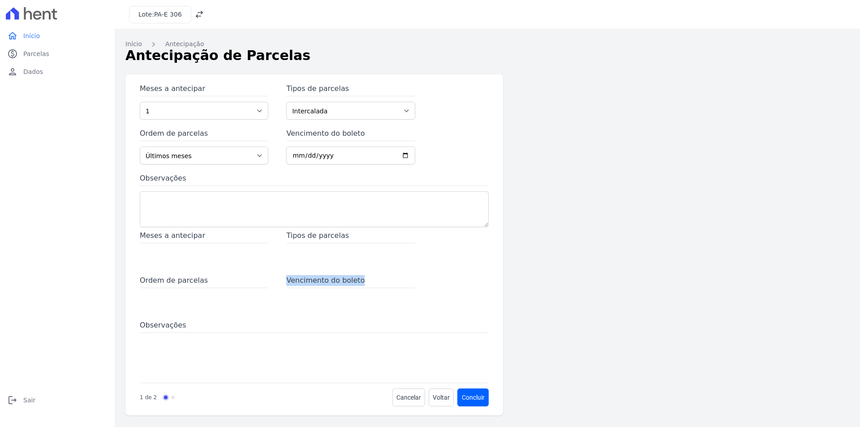  I want to click on i: home, so click(13, 36).